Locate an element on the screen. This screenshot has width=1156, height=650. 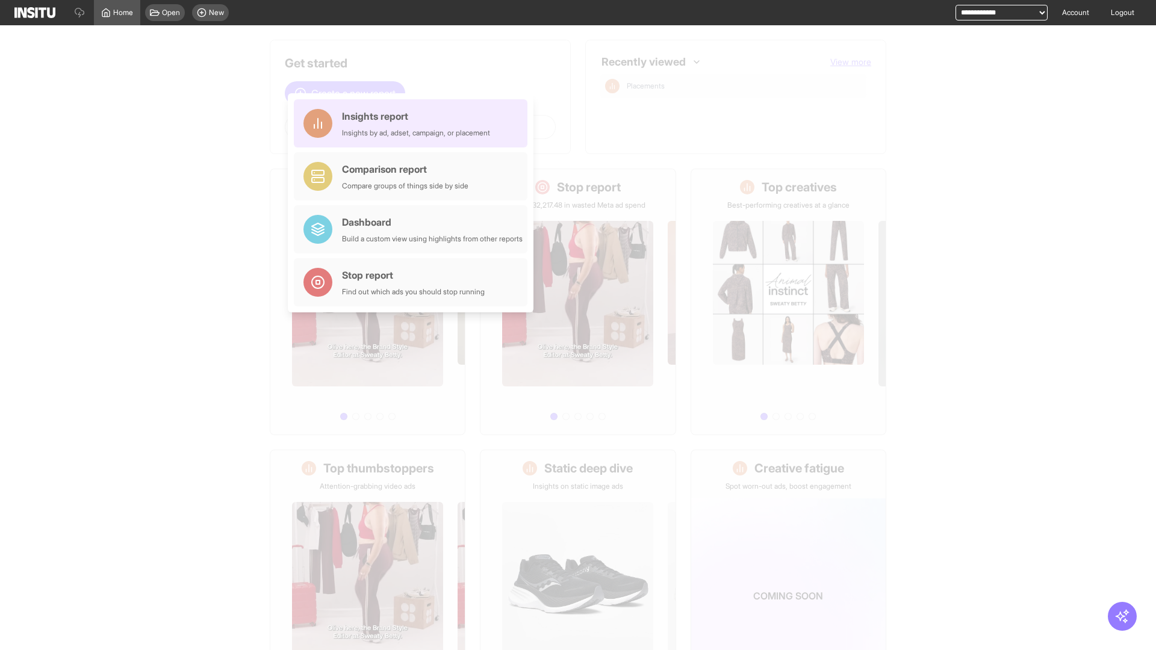
span: Open is located at coordinates (171, 13).